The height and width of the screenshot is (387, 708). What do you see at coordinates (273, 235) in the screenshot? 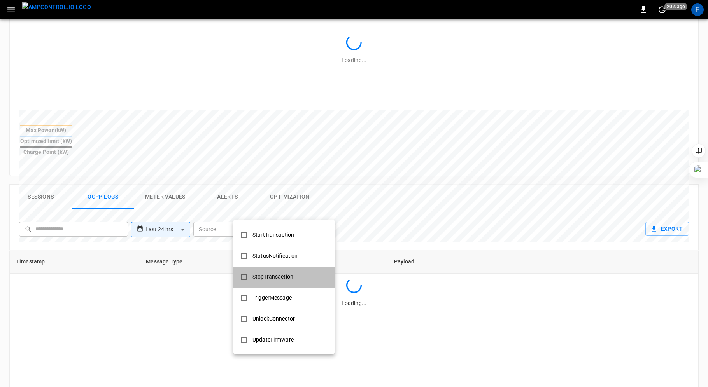
I see `div: StartTransaction` at bounding box center [273, 235].